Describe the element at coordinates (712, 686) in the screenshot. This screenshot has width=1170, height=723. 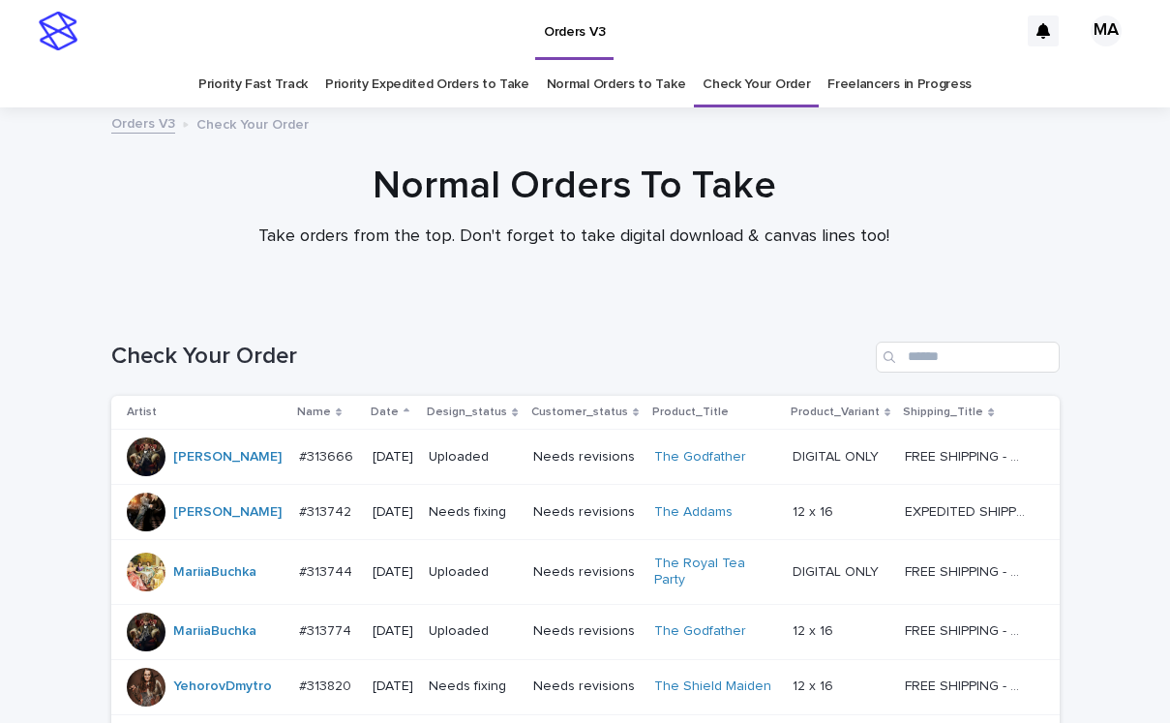
I see `a: The Shield Maiden` at that location.